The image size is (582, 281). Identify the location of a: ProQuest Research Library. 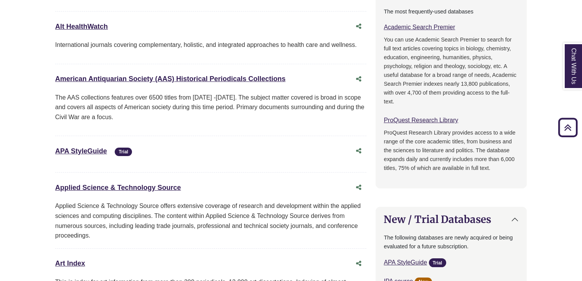
(421, 120).